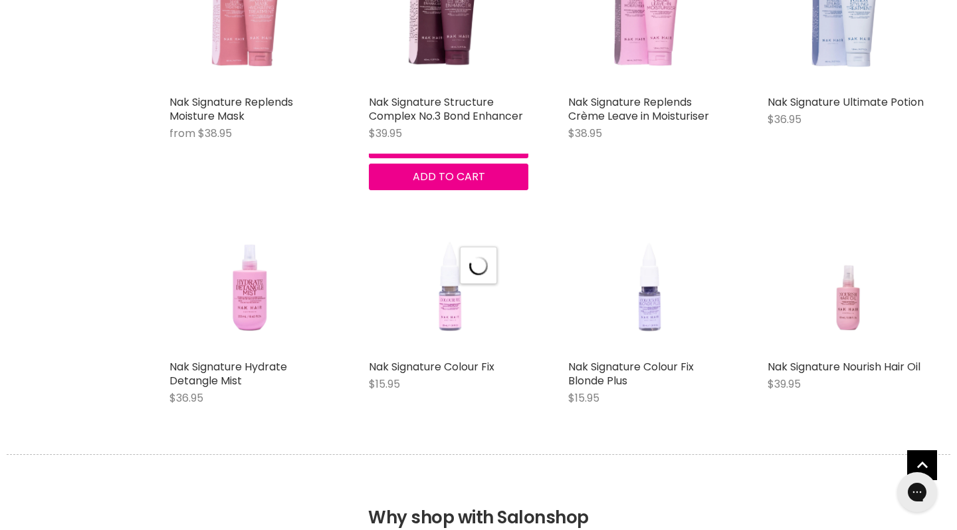  I want to click on button: Add to cart, so click(449, 177).